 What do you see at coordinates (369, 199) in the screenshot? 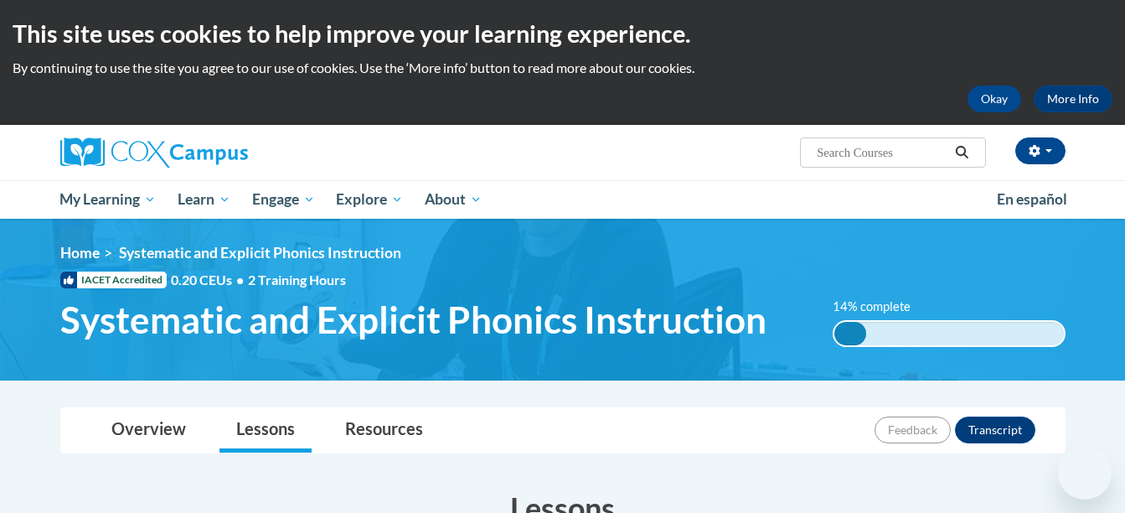
I see `span: Explore` at bounding box center [369, 199].